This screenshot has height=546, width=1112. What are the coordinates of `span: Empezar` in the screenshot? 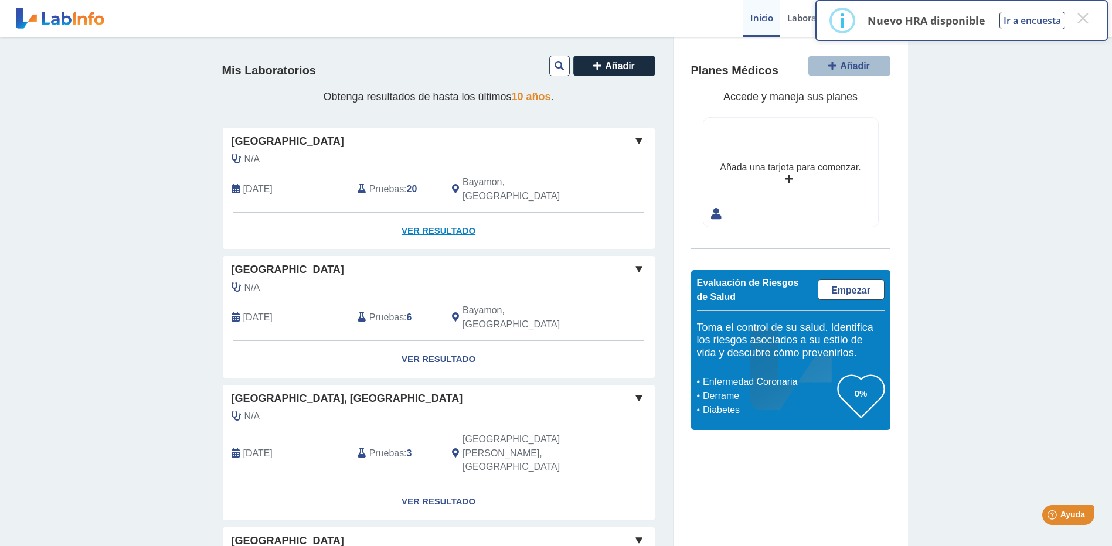 It's located at (850, 290).